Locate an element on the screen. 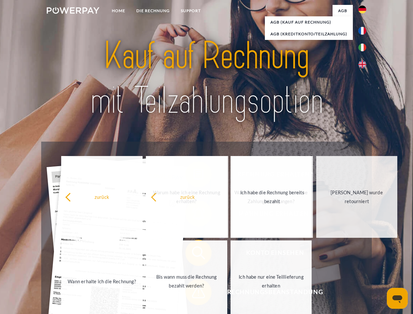  a: DIE RECHNUNG is located at coordinates (153, 11).